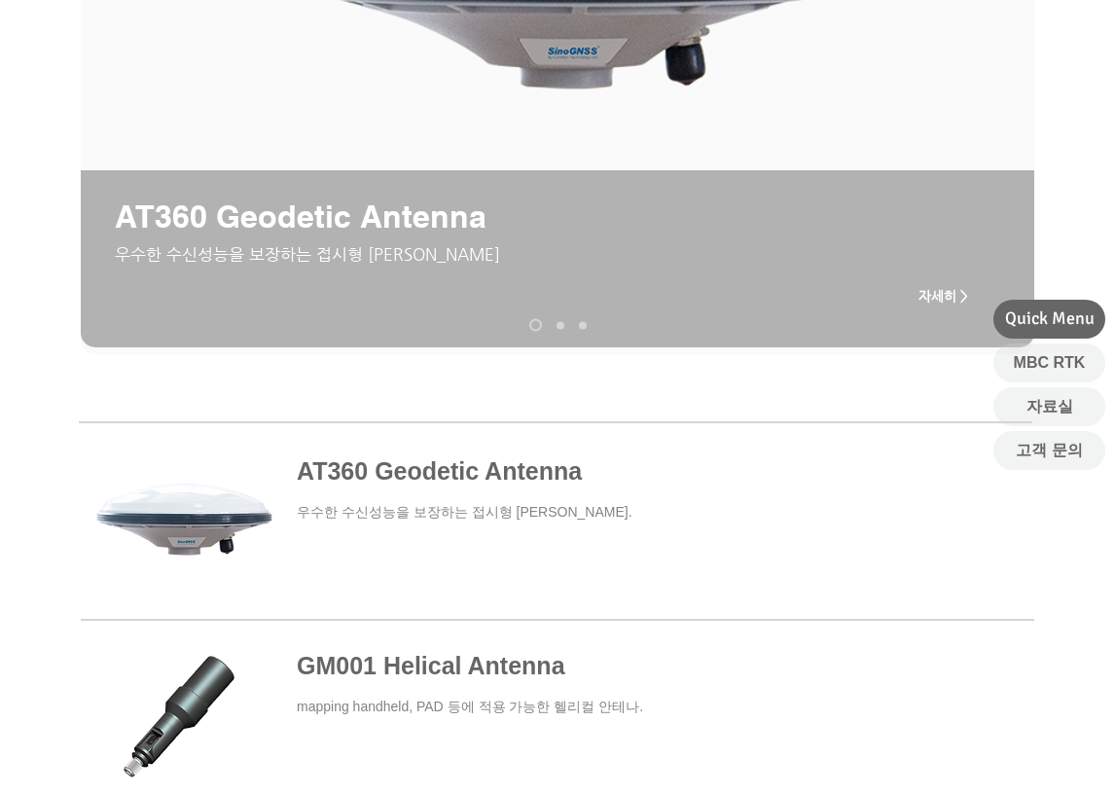 The height and width of the screenshot is (794, 1115). What do you see at coordinates (1050, 363) in the screenshot?
I see `span: MBC RTK` at bounding box center [1050, 363].